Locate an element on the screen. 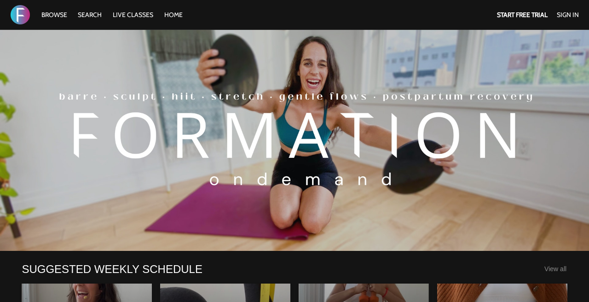 The image size is (589, 302). a: HOME is located at coordinates (174, 15).